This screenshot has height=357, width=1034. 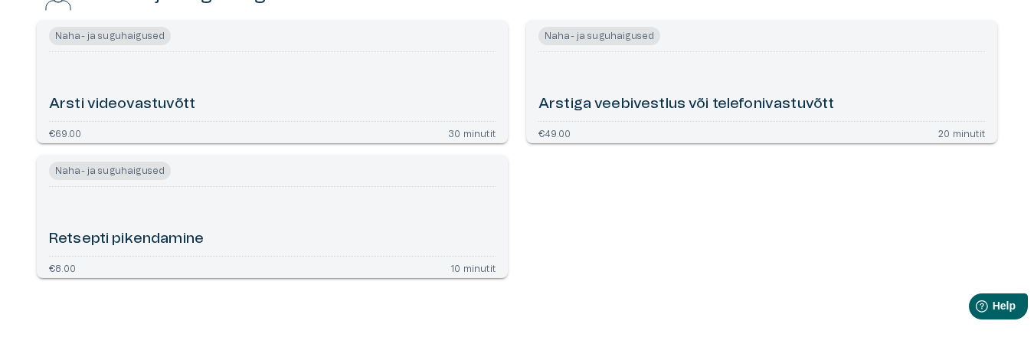 I want to click on p: 20 minutit, so click(x=961, y=133).